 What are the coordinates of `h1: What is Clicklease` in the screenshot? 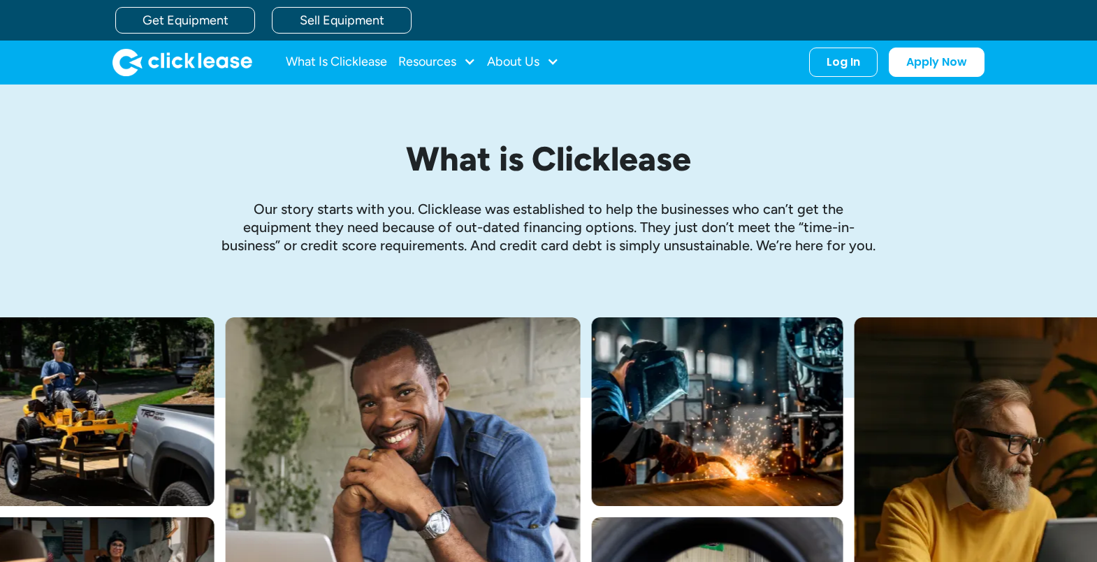 It's located at (548, 159).